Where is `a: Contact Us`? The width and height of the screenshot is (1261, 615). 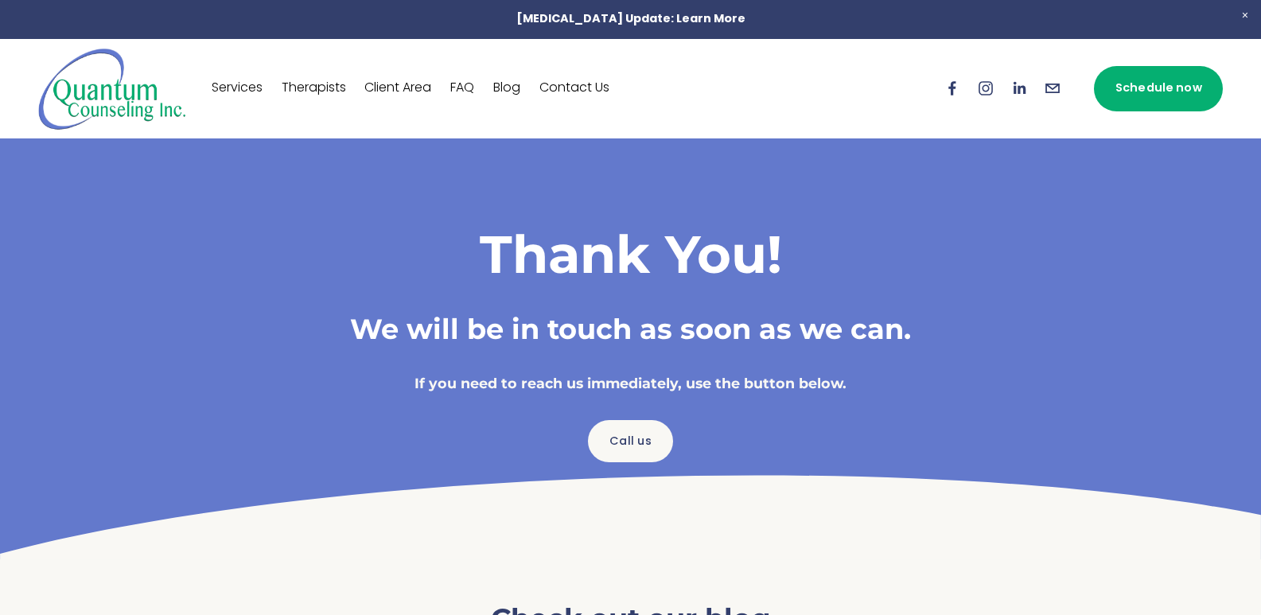 a: Contact Us is located at coordinates (574, 88).